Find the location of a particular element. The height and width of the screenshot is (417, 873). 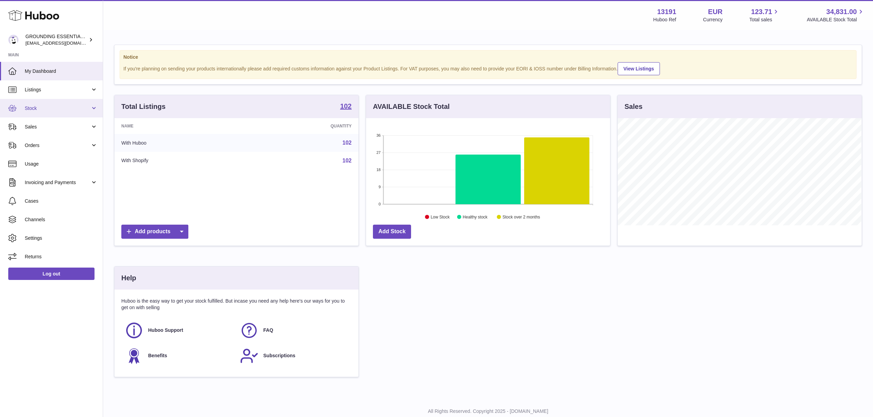

a: Subscriptions is located at coordinates (294, 356).